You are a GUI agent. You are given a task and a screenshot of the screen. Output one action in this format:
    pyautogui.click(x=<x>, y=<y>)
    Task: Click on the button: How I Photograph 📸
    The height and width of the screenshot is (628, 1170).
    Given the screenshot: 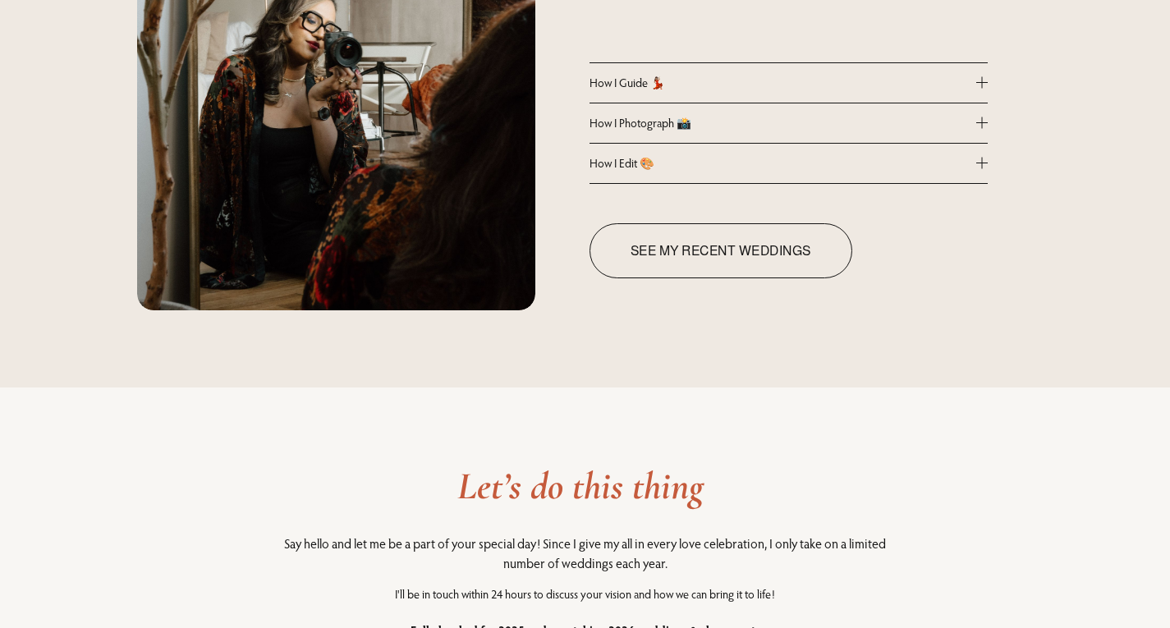 What is the action you would take?
    pyautogui.click(x=788, y=123)
    